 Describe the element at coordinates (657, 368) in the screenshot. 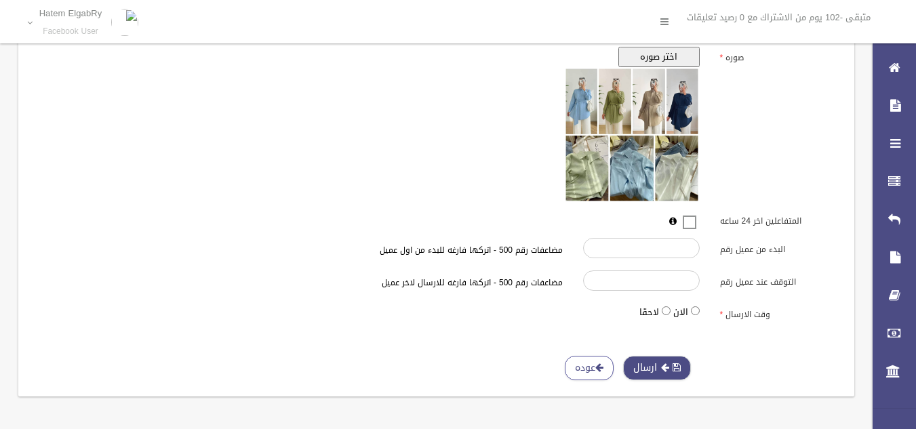

I see `button: ارسال` at that location.